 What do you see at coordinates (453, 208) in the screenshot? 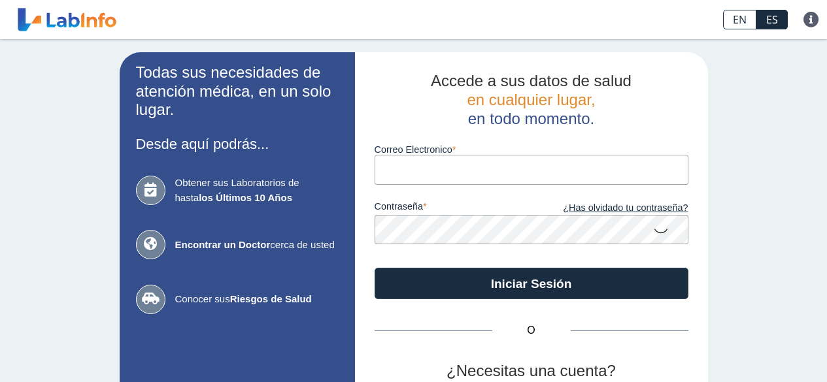
I see `label: contraseña` at bounding box center [453, 208].